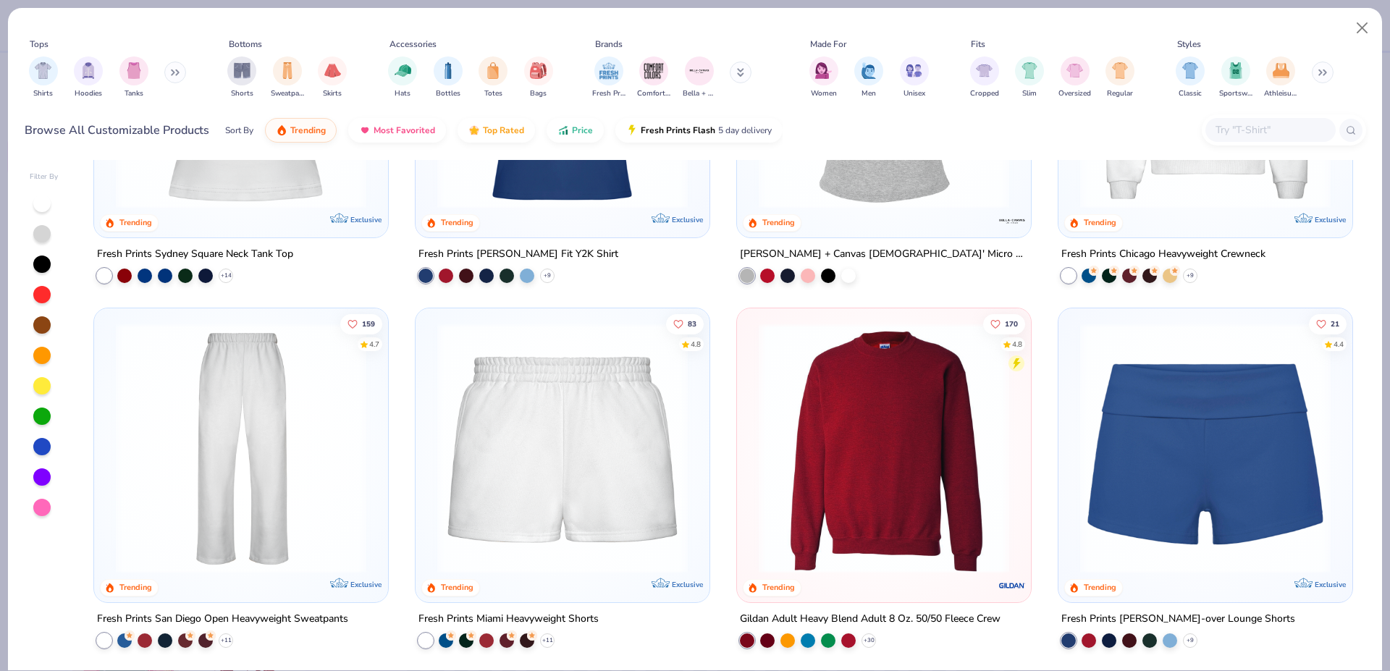  What do you see at coordinates (984, 70) in the screenshot?
I see `img: Cropped Image` at bounding box center [984, 70].